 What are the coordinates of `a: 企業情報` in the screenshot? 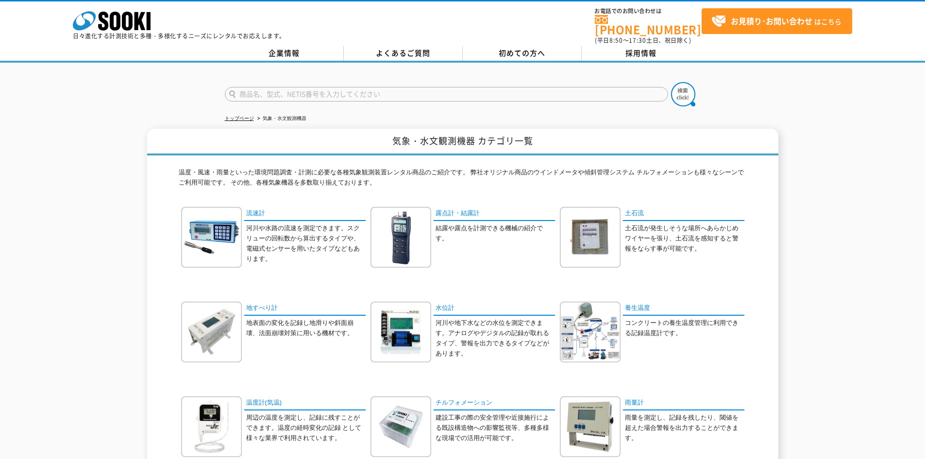 It's located at (284, 53).